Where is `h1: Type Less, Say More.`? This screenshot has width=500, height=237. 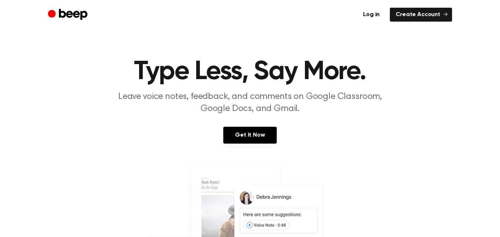 h1: Type Less, Say More. is located at coordinates (250, 72).